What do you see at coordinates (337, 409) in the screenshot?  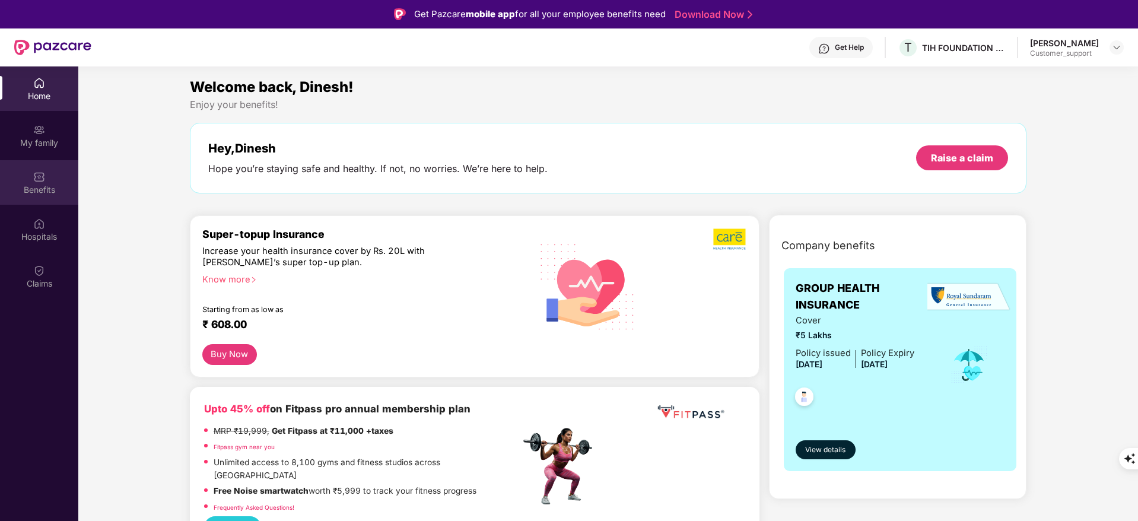 I see `b: on Fitpass pro annual membership plan` at bounding box center [337, 409].